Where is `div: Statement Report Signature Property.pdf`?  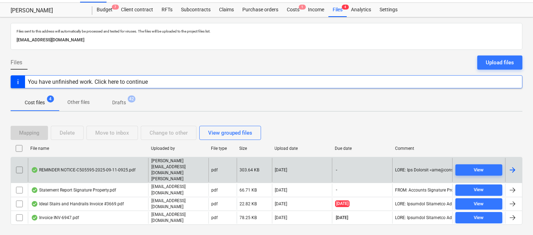
div: Statement Report Signature Property.pdf is located at coordinates (73, 190).